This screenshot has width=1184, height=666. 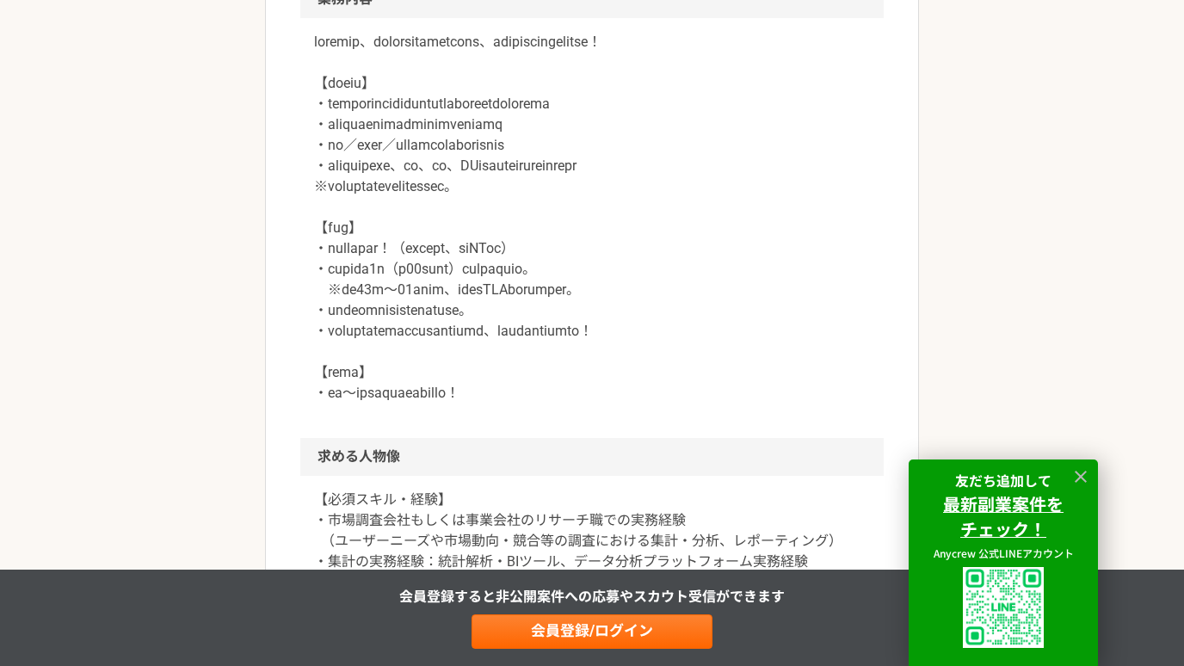 What do you see at coordinates (592, 457) in the screenshot?
I see `h2: 求める人物像` at bounding box center [592, 457].